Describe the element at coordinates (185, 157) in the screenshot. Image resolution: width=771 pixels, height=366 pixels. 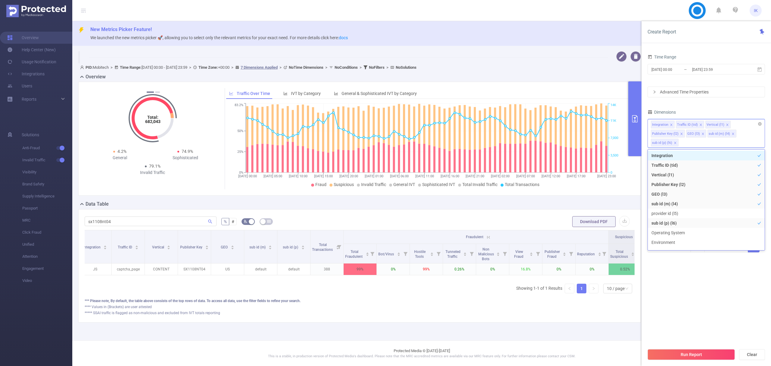
I see `div: Sophisticated` at that location.